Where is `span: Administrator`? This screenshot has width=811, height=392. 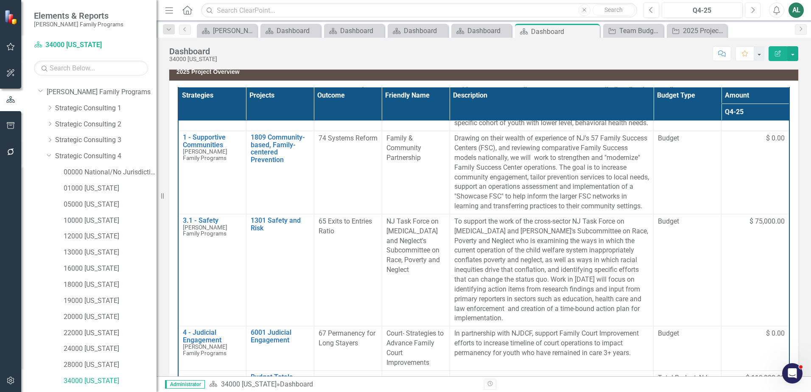
span: Administrator is located at coordinates (185, 384).